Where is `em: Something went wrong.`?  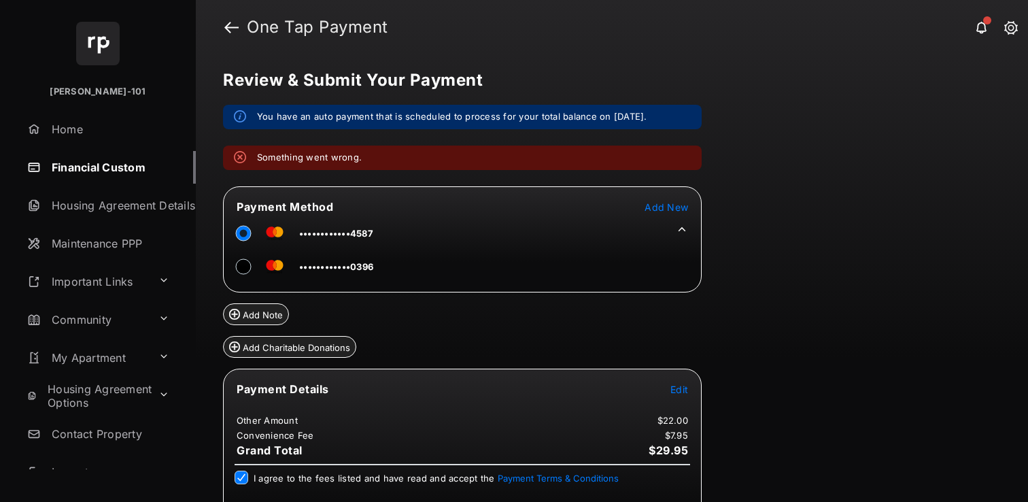 em: Something went wrong. is located at coordinates (309, 158).